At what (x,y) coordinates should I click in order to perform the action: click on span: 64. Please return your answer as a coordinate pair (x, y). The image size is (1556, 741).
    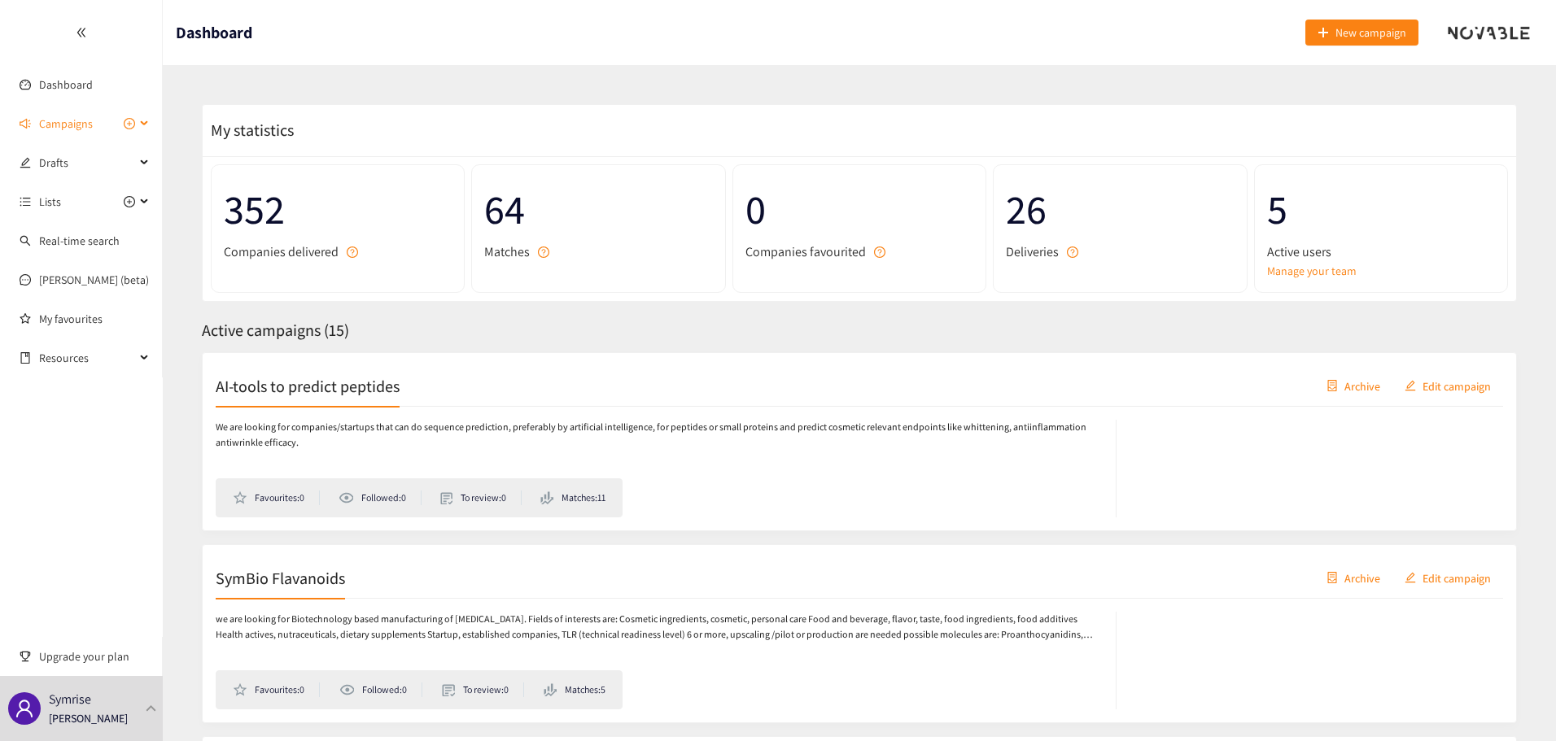
    Looking at the image, I should click on (598, 209).